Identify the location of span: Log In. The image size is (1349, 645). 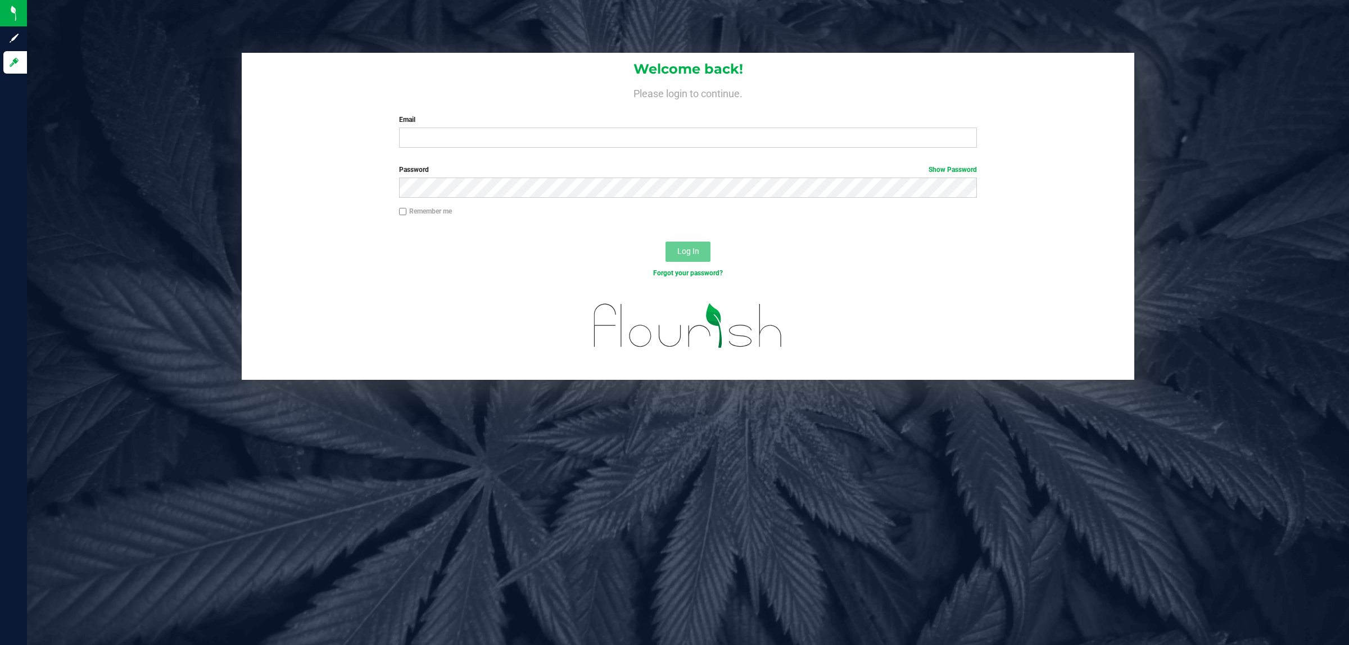
(688, 251).